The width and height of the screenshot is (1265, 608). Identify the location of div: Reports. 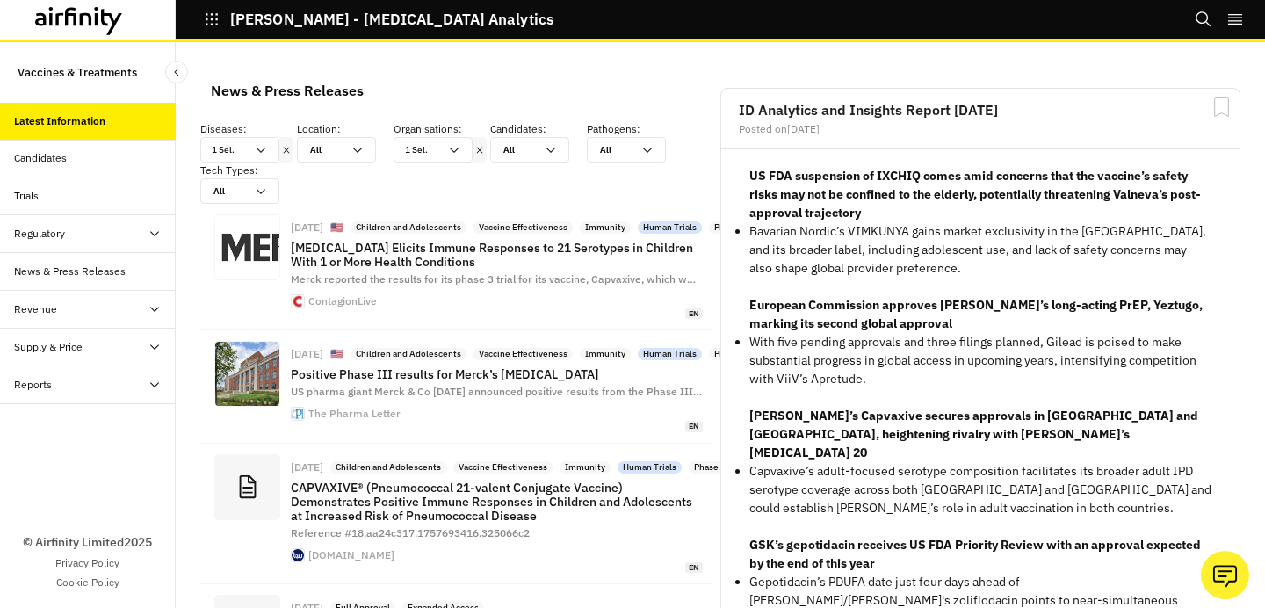
(32, 385).